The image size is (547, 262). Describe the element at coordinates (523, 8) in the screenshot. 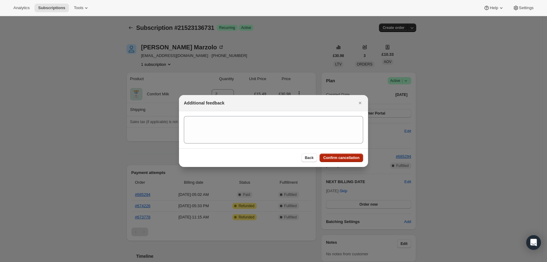

I see `button: Settings` at that location.